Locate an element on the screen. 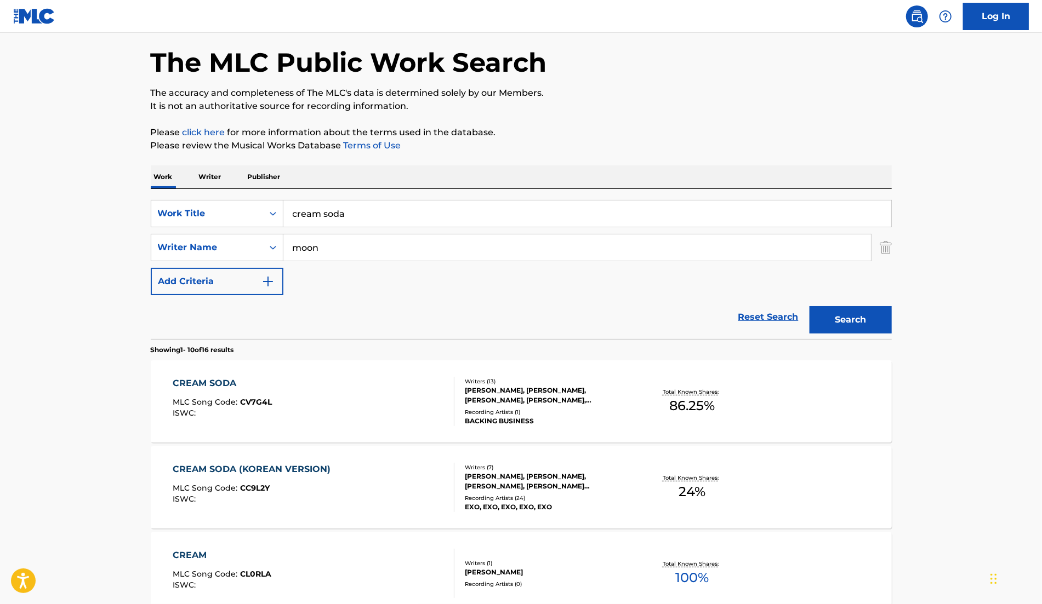 This screenshot has height=604, width=1042. div: Writer Name is located at coordinates (207, 248).